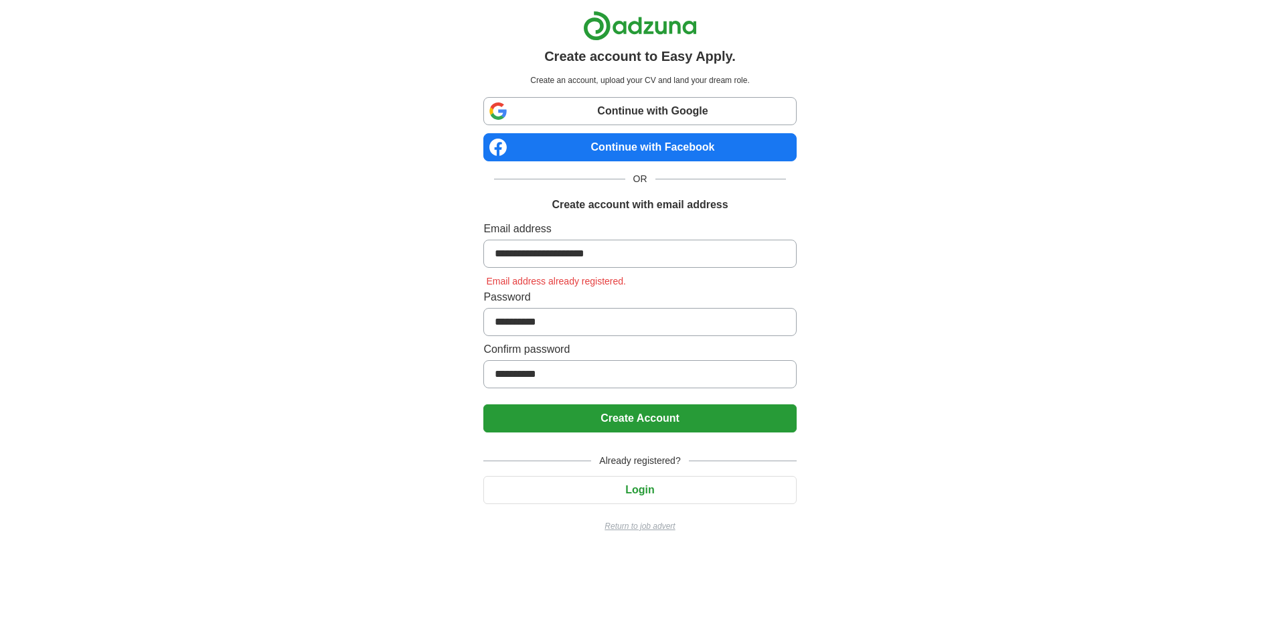  Describe the element at coordinates (639, 526) in the screenshot. I see `p: Return to job advert` at that location.